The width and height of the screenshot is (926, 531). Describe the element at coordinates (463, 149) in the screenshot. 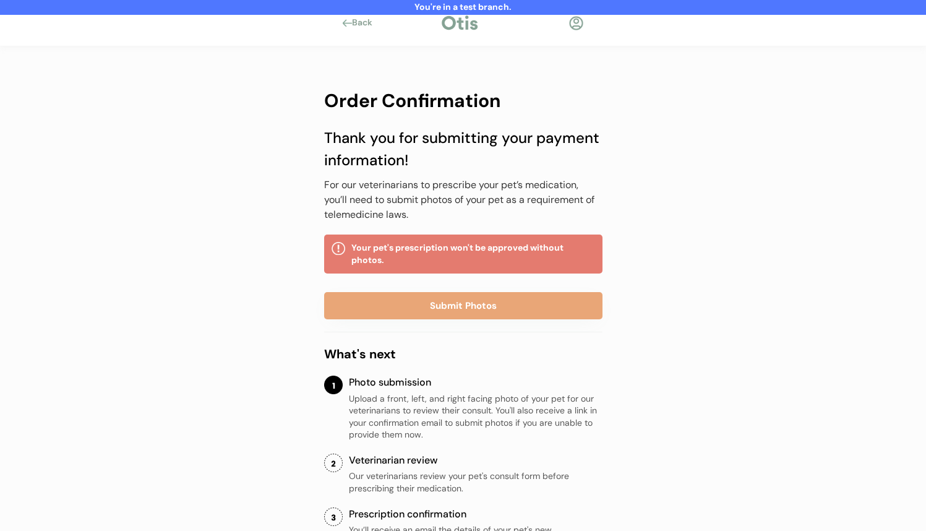

I see `div: Thank you for submitting your payment information!` at that location.